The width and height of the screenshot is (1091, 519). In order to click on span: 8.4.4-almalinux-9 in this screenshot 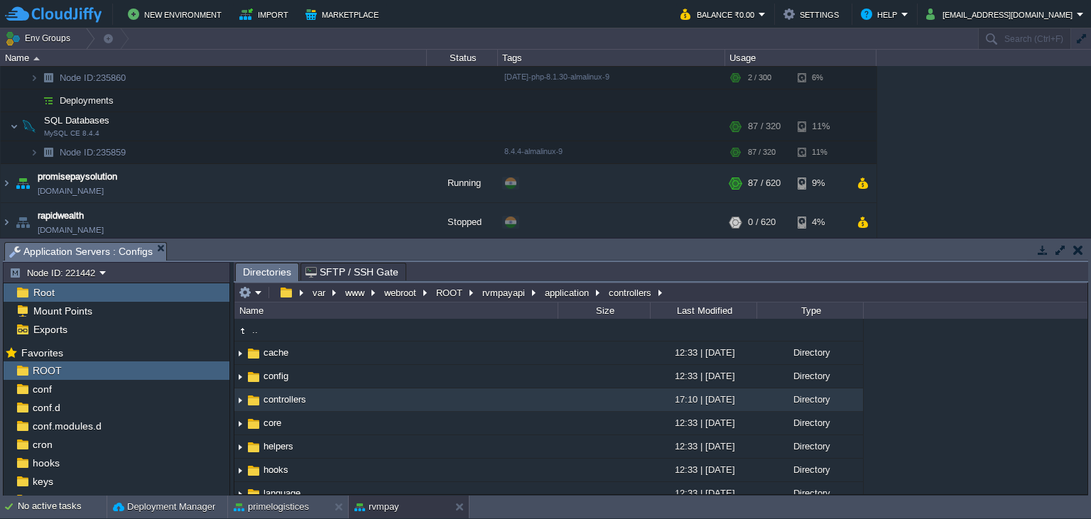, I will do `click(533, 156)`.